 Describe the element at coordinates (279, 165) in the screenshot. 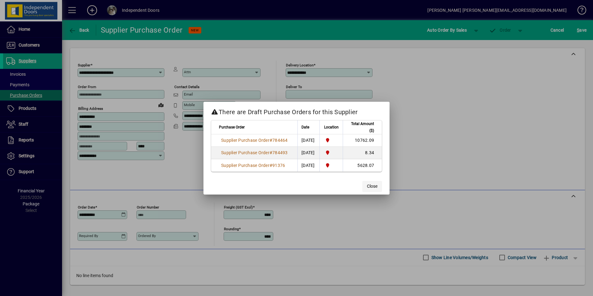

I see `span: 91376` at that location.